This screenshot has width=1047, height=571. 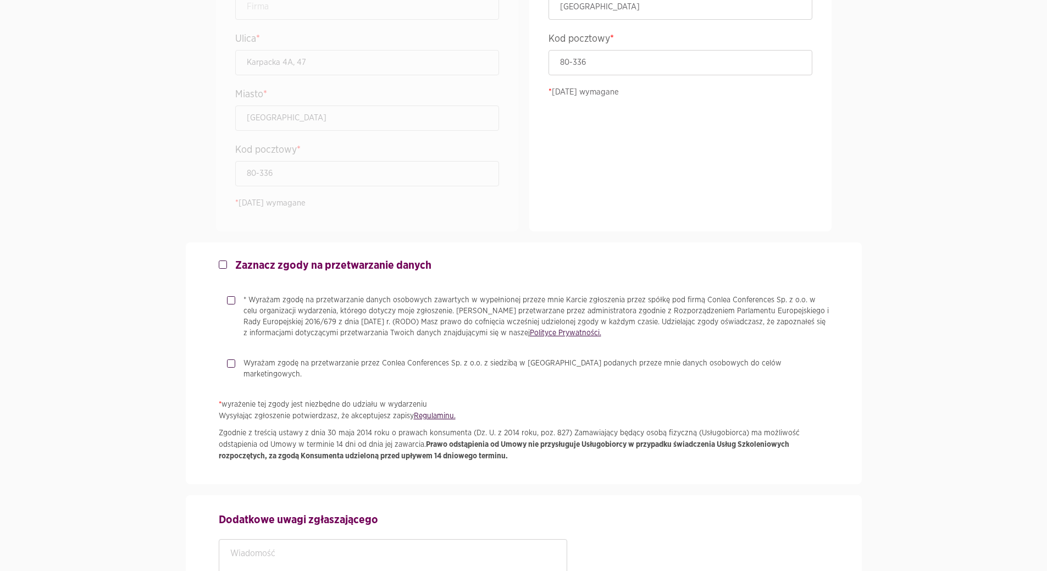 I want to click on a: Regulaminu., so click(x=435, y=416).